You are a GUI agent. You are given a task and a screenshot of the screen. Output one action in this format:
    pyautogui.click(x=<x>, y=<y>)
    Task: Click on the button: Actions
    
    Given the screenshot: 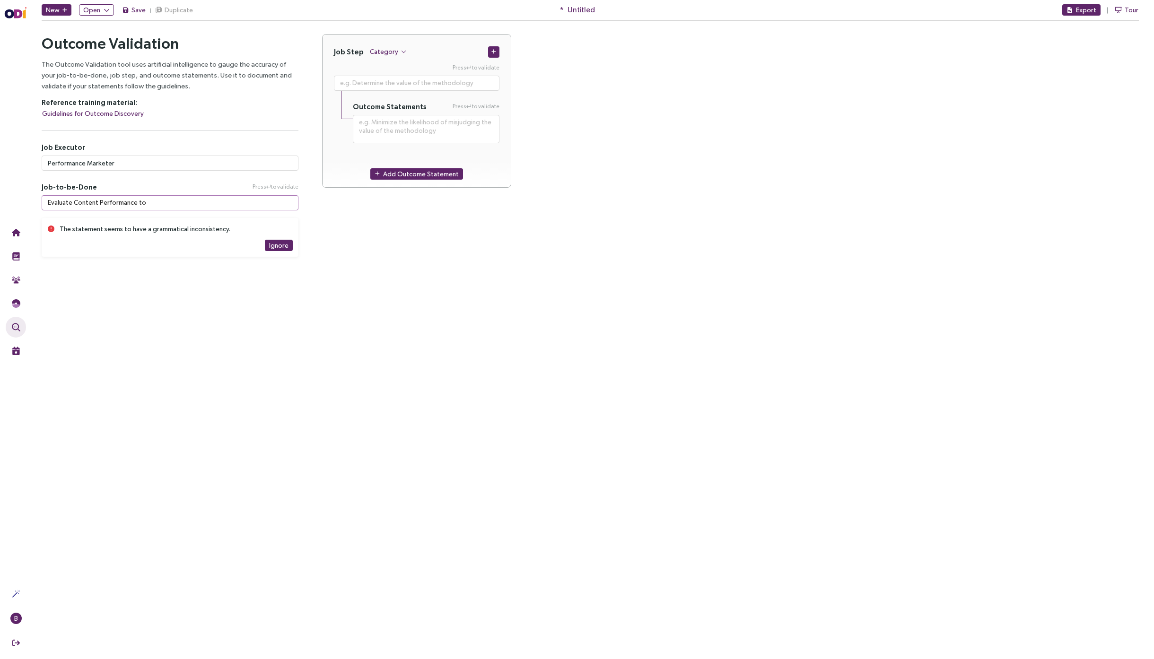 What is the action you would take?
    pyautogui.click(x=16, y=594)
    